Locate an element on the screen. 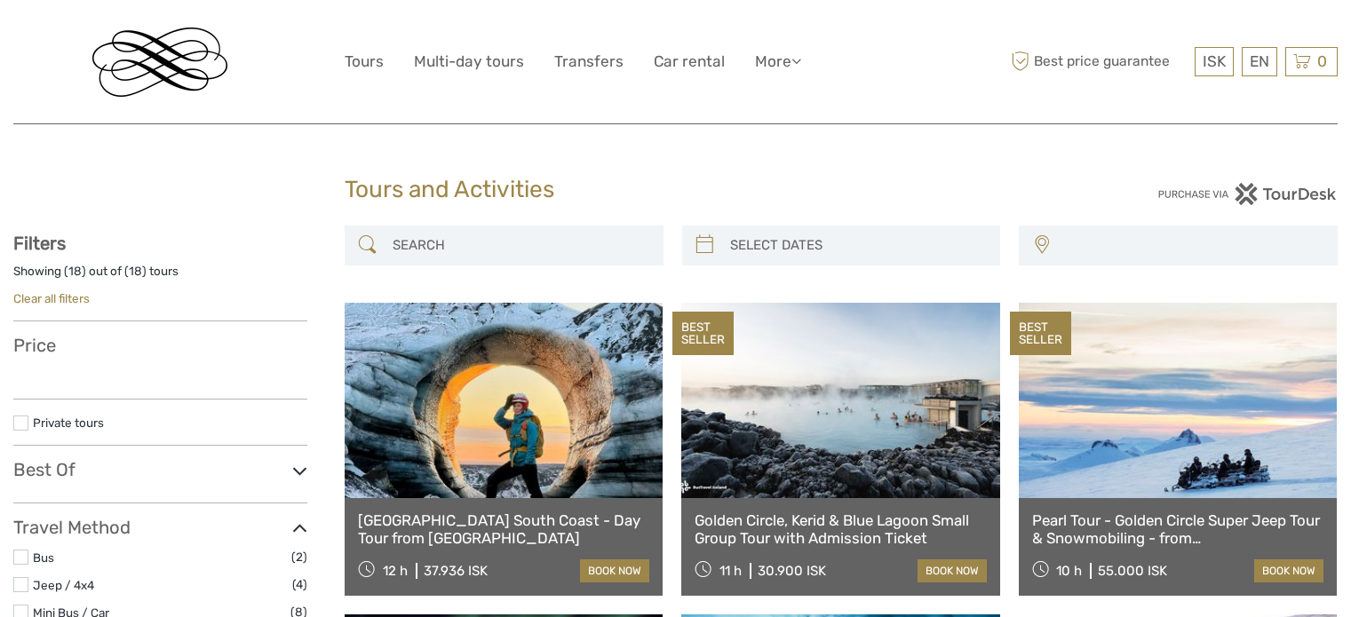 The image size is (1351, 617). span: Best price guarantee is located at coordinates (1098, 61).